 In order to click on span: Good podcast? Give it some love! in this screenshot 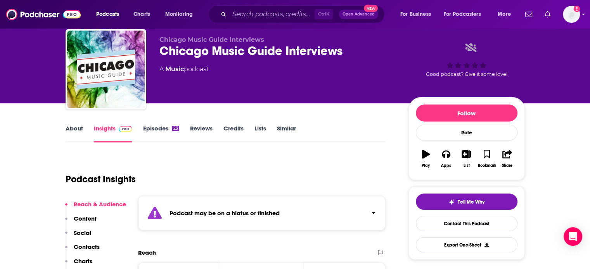, I will do `click(466, 74)`.